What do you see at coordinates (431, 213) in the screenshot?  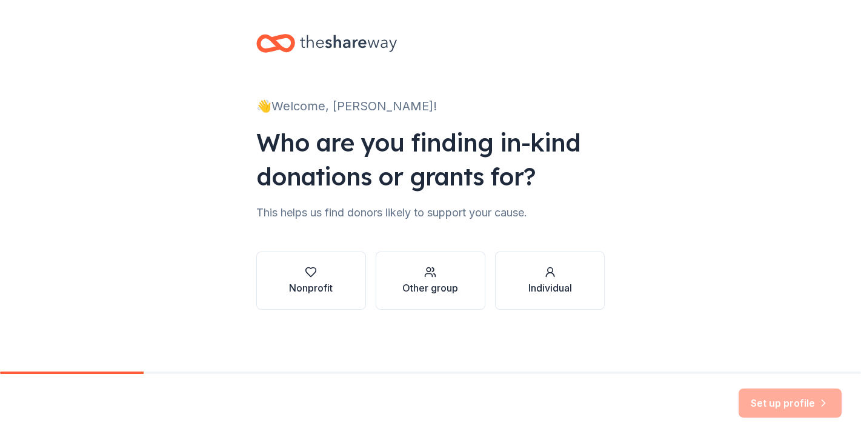 I see `div: This helps us find donors likely to support your cause.` at bounding box center [431, 213].